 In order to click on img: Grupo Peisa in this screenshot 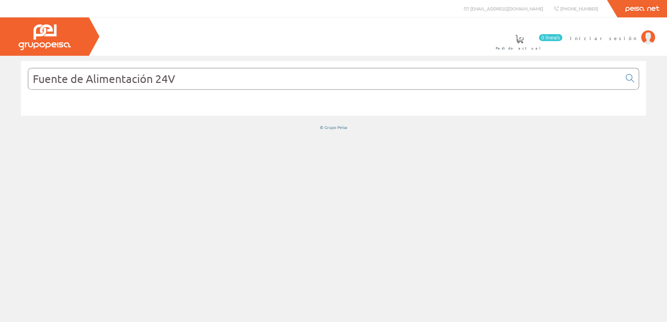, I will do `click(45, 37)`.